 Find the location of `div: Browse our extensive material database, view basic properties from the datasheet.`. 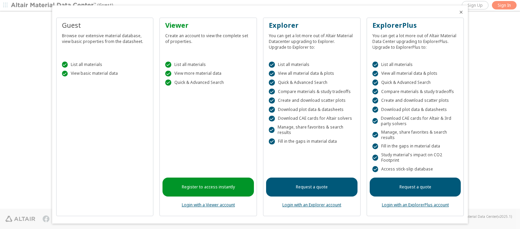

div: Browse our extensive material database, view basic properties from the datasheet. is located at coordinates (105, 37).